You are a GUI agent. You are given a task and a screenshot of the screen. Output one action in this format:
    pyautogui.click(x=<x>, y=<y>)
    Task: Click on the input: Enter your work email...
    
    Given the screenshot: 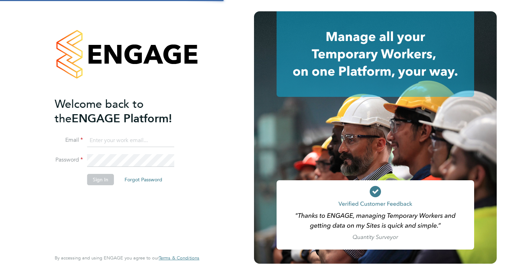 What is the action you would take?
    pyautogui.click(x=131, y=140)
    